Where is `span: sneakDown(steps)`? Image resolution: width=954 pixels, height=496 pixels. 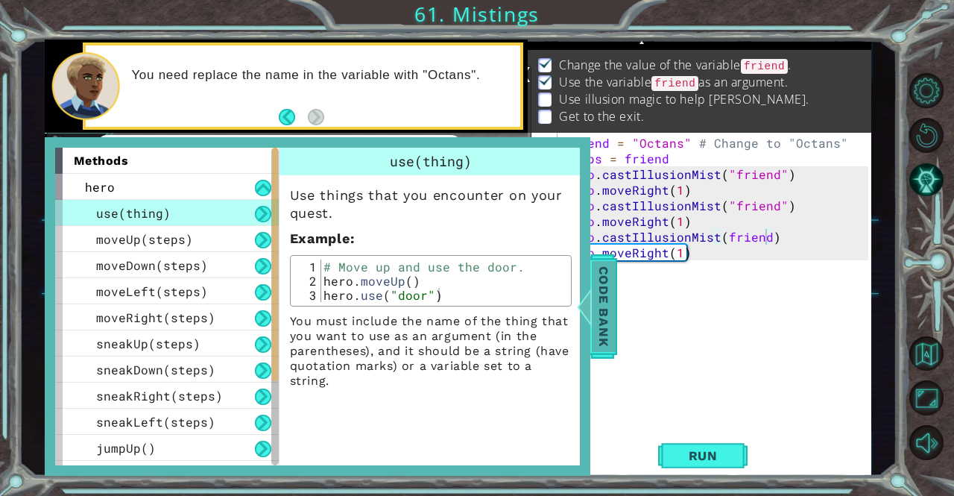 span: sneakDown(steps) is located at coordinates (156, 369).